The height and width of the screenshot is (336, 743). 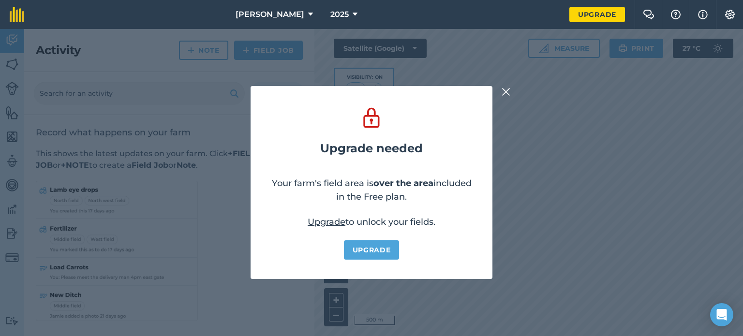 What do you see at coordinates (648, 15) in the screenshot?
I see `img: Two speech bubbles overlapping with the left bubble in the forefront` at bounding box center [648, 15].